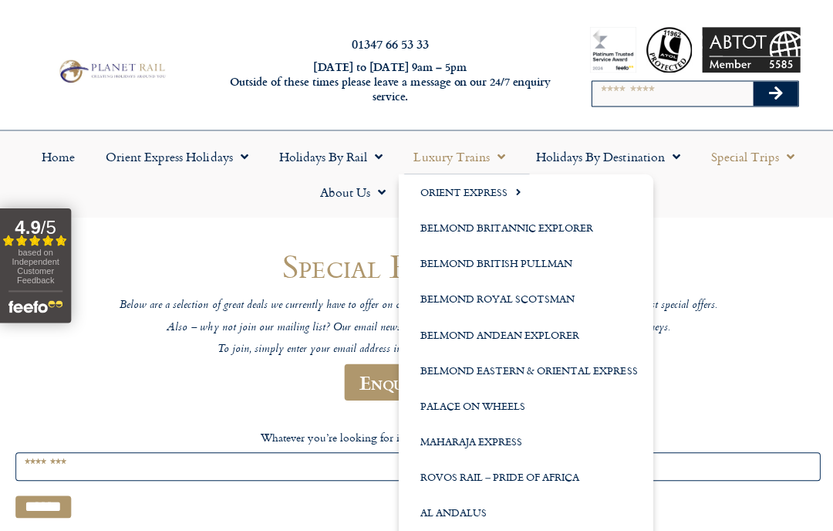 Image resolution: width=833 pixels, height=531 pixels. I want to click on a: Belmond Eastern & Oriental Express, so click(524, 369).